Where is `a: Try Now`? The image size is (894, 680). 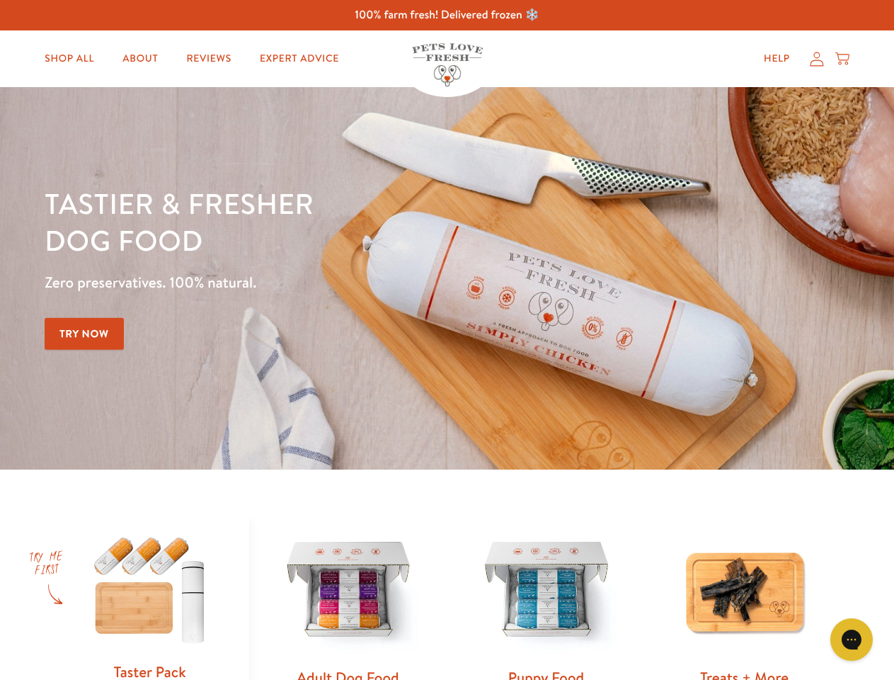 a: Try Now is located at coordinates (84, 334).